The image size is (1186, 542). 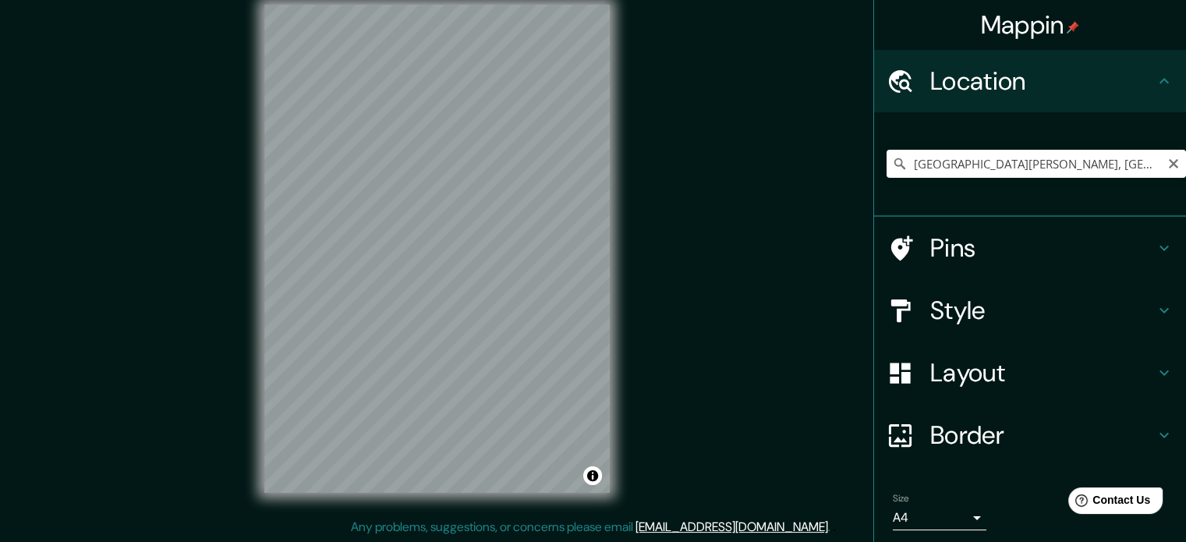 What do you see at coordinates (1173, 162) in the screenshot?
I see `button: Clear` at bounding box center [1173, 162].